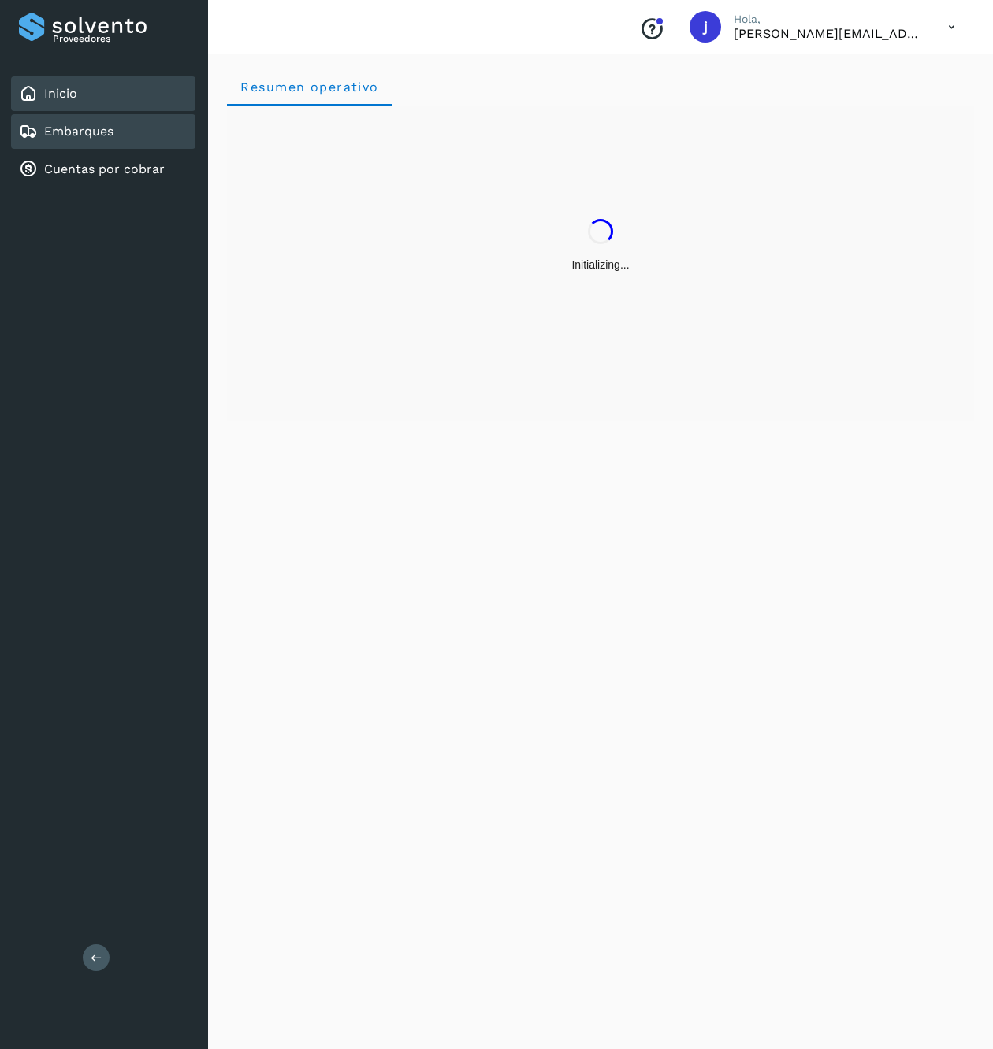 This screenshot has height=1049, width=993. Describe the element at coordinates (309, 87) in the screenshot. I see `span: Resumen operativo` at that location.